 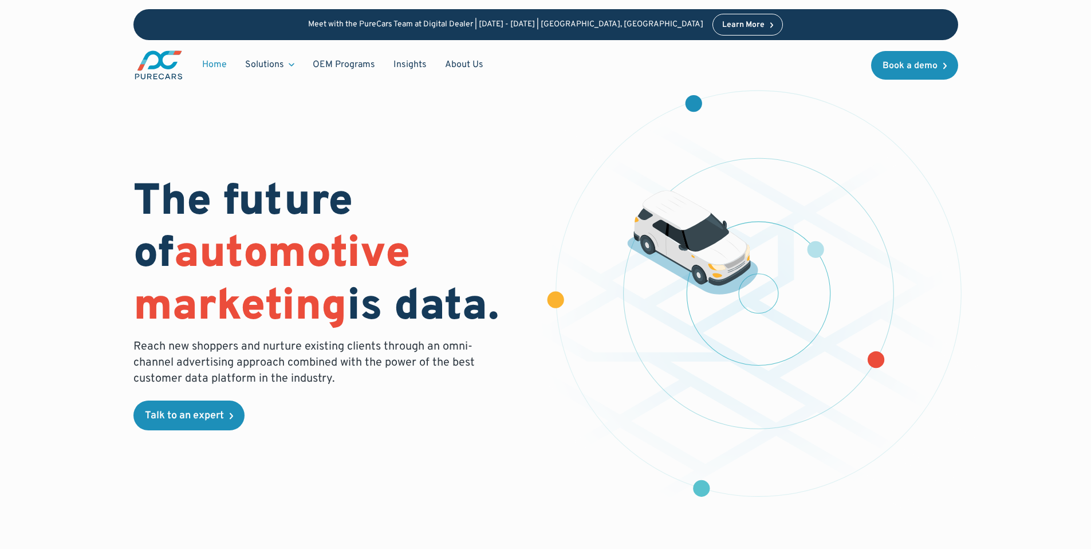 What do you see at coordinates (189, 415) in the screenshot?
I see `a: Talk to an expert` at bounding box center [189, 415].